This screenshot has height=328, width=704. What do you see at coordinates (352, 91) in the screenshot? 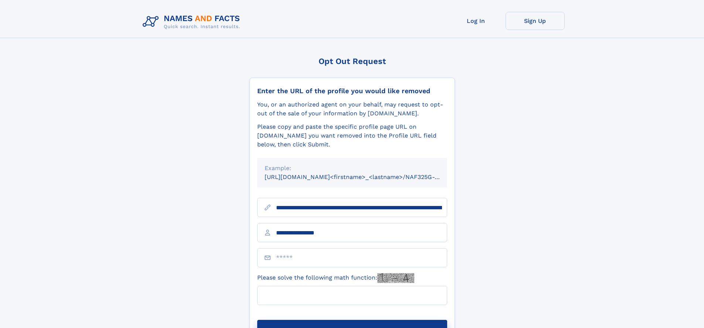
I see `div: Enter the URL of the profile you would like removed` at bounding box center [352, 91].